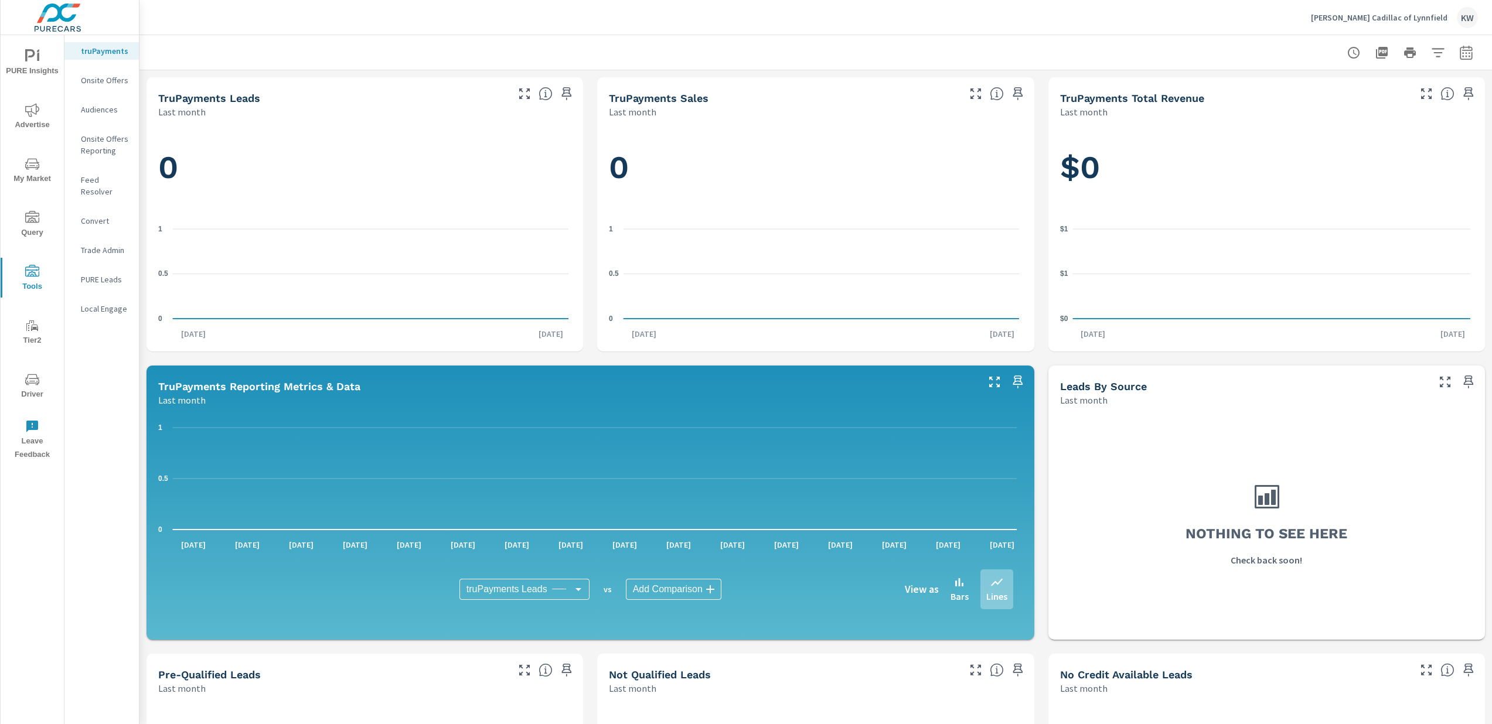 The width and height of the screenshot is (1492, 724). Describe the element at coordinates (32, 333) in the screenshot. I see `span: Tier2` at that location.